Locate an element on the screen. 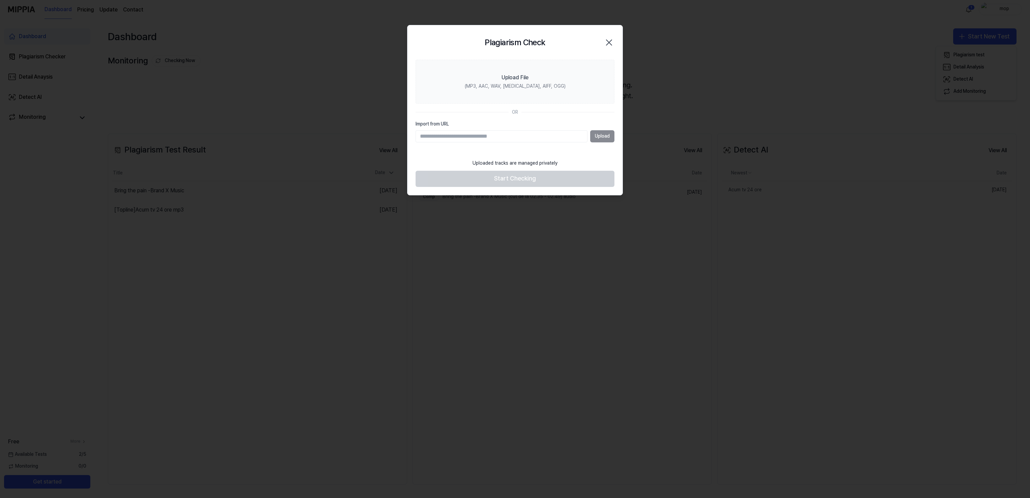 The height and width of the screenshot is (498, 1030). div: Uploaded tracks are managed privately is located at coordinates (515, 163).